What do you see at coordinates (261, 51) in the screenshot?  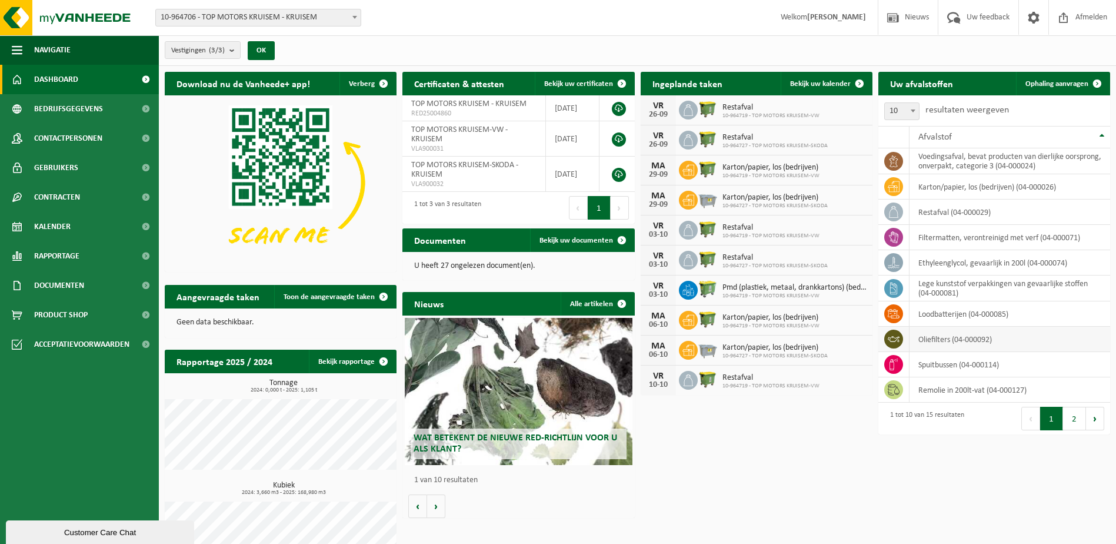 I see `button: OK` at bounding box center [261, 51].